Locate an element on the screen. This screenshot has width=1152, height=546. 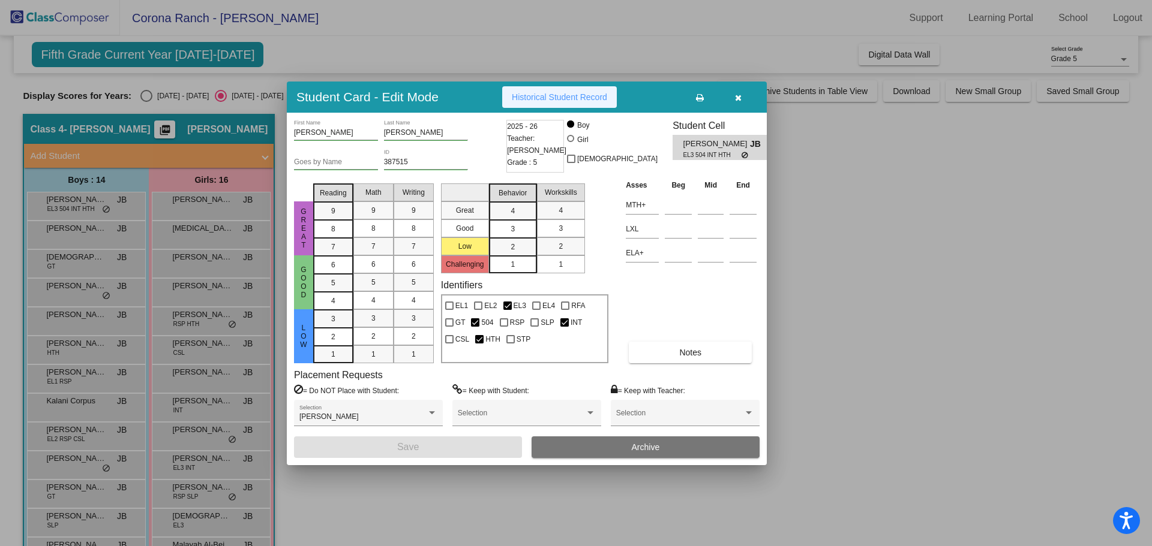
span: Math is located at coordinates (373, 193).